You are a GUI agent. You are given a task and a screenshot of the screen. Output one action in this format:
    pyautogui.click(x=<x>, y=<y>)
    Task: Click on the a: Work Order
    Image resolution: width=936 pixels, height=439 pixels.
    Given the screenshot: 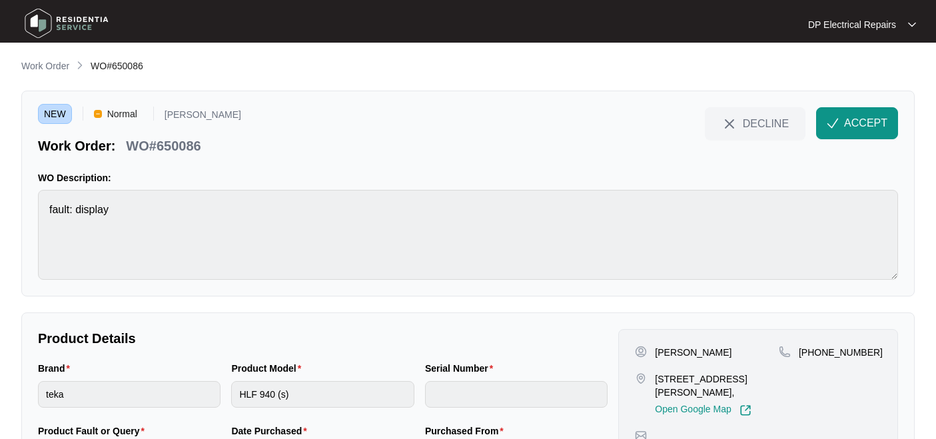 What is the action you would take?
    pyautogui.click(x=45, y=67)
    